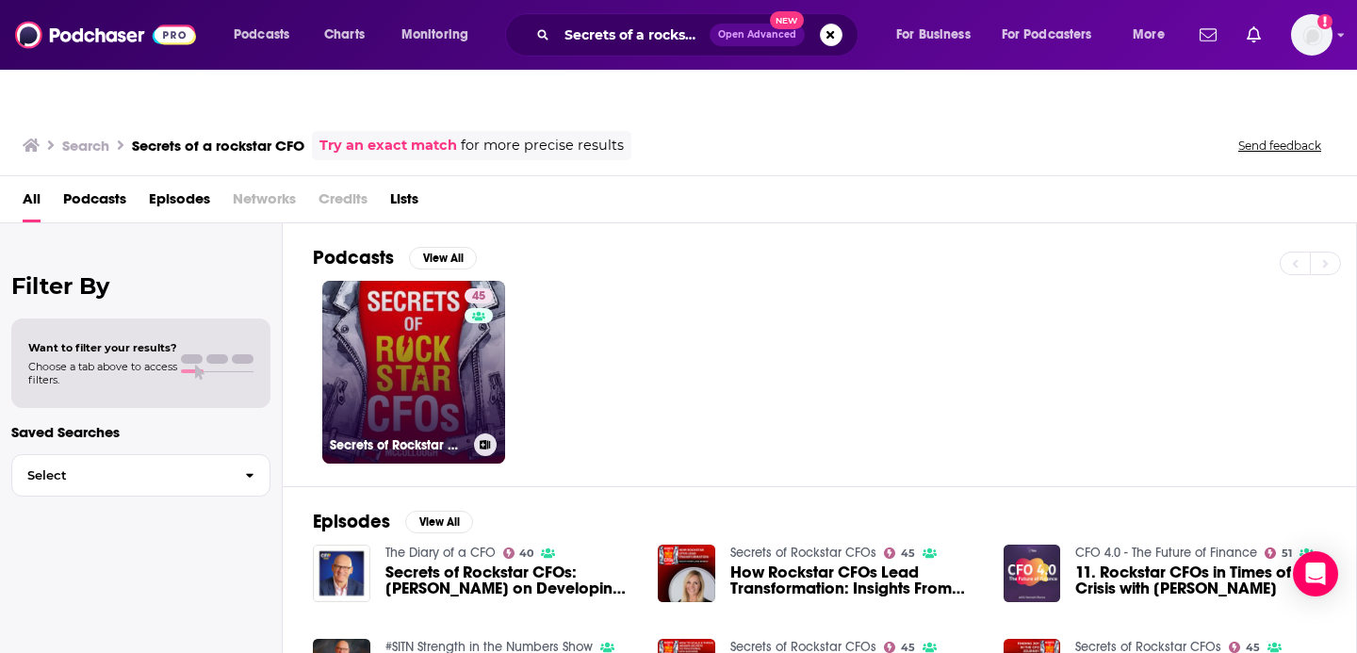 Image resolution: width=1357 pixels, height=653 pixels. Describe the element at coordinates (1325, 22) in the screenshot. I see `svg: Add a profile image` at that location.